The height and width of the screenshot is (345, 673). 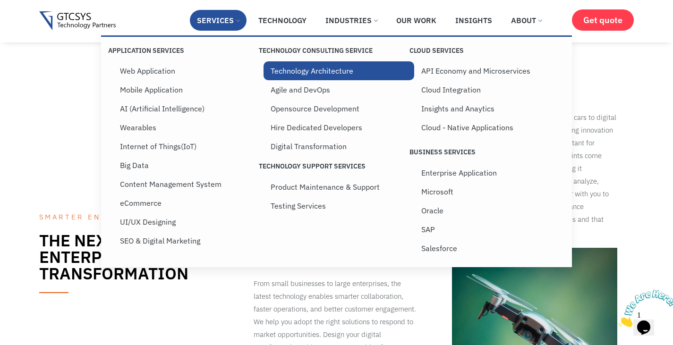 I want to click on a: Cloud Integration, so click(x=489, y=90).